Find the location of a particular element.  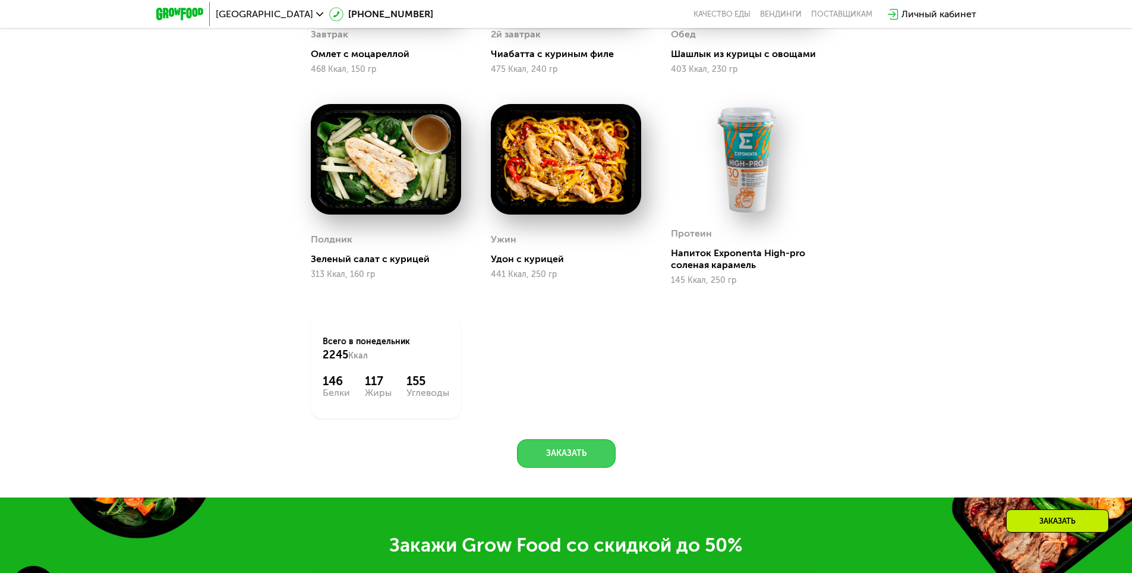

div: Заказать is located at coordinates (1057, 521).